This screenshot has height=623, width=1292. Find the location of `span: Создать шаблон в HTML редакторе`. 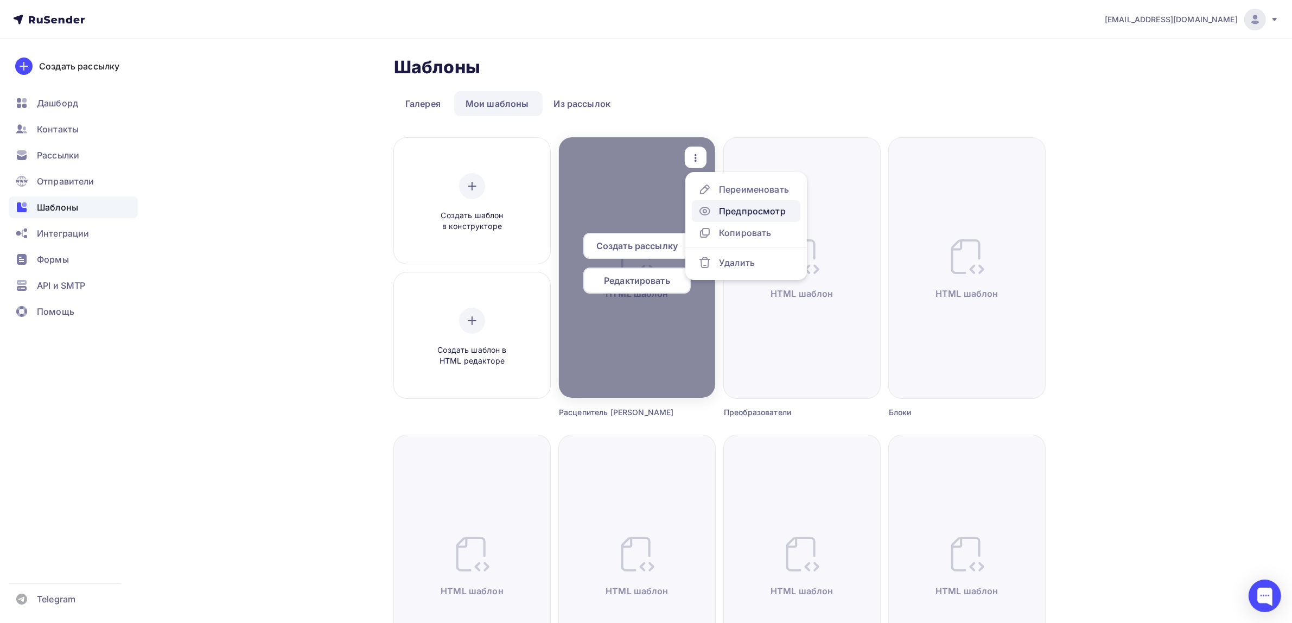

span: Создать шаблон в HTML редакторе is located at coordinates (472, 355).